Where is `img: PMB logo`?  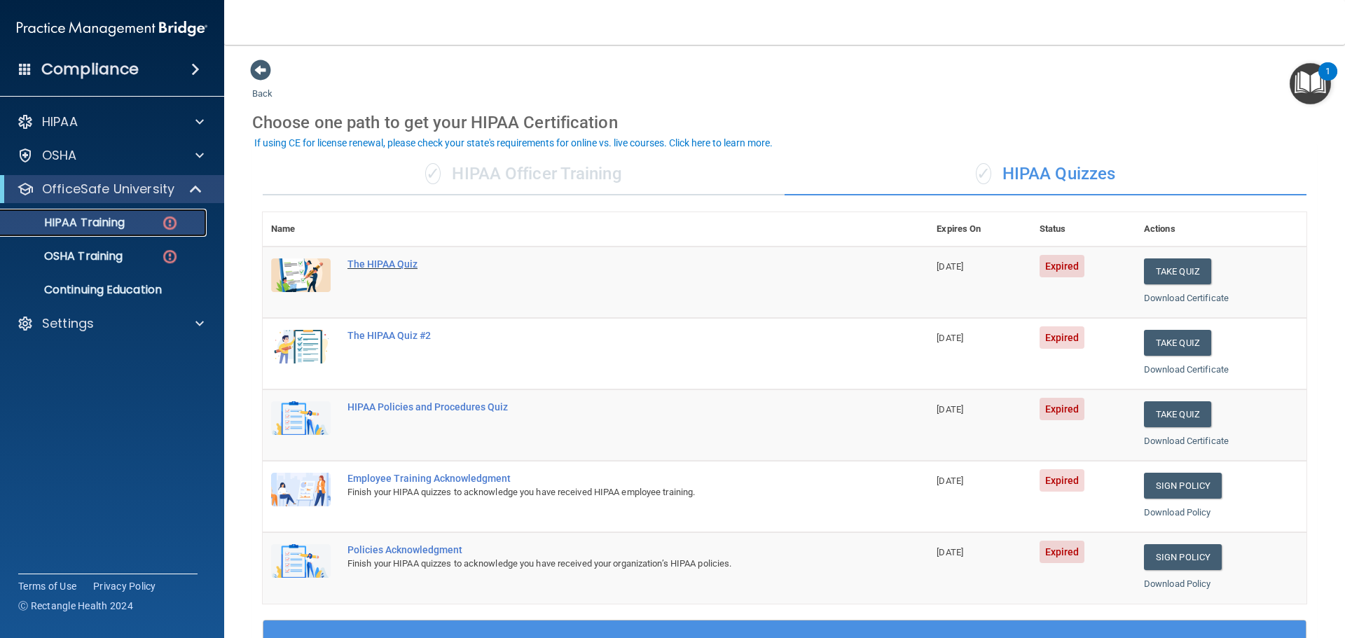
img: PMB logo is located at coordinates (112, 29).